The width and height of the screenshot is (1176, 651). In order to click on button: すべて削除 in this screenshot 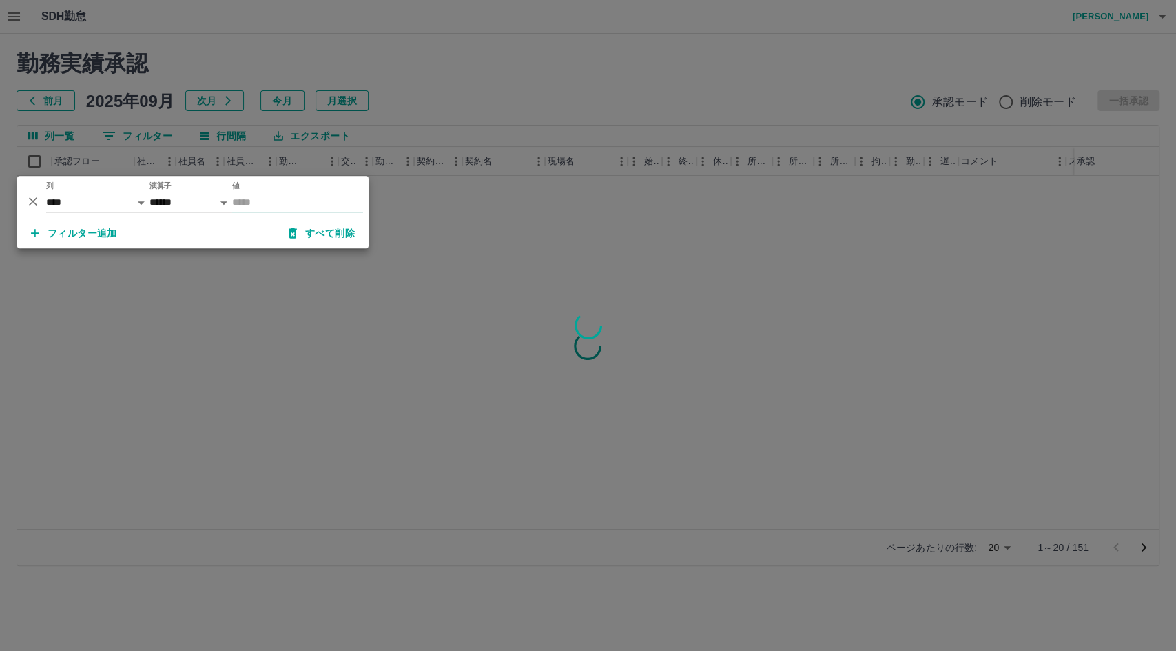, I will do `click(322, 233)`.